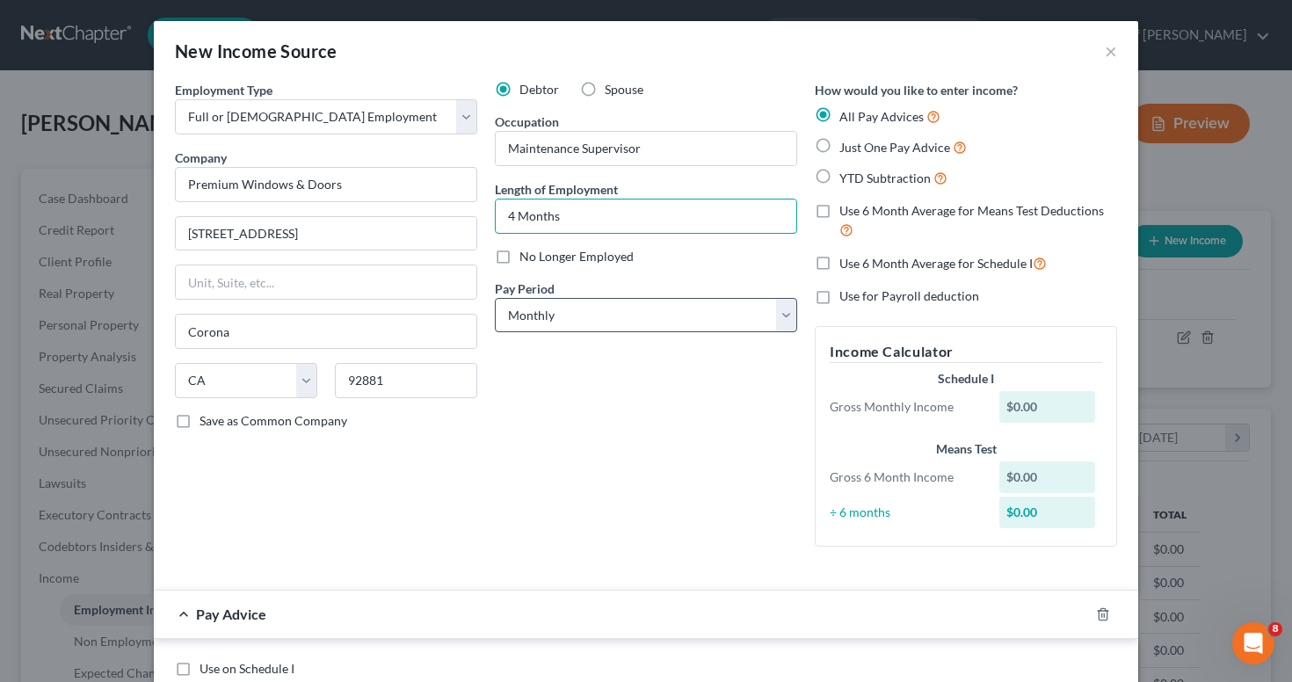 This screenshot has width=1292, height=682. I want to click on span: Use 6 Month Average for Schedule I, so click(936, 263).